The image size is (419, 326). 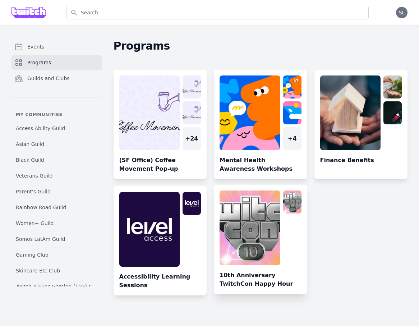 What do you see at coordinates (402, 13) in the screenshot?
I see `button: SL` at bounding box center [402, 13].